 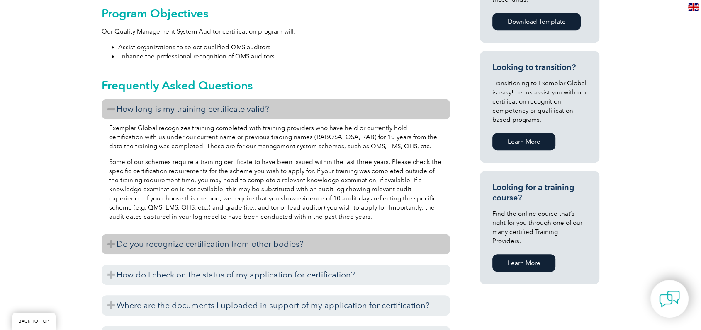 I want to click on h2: Program Objectives, so click(x=276, y=13).